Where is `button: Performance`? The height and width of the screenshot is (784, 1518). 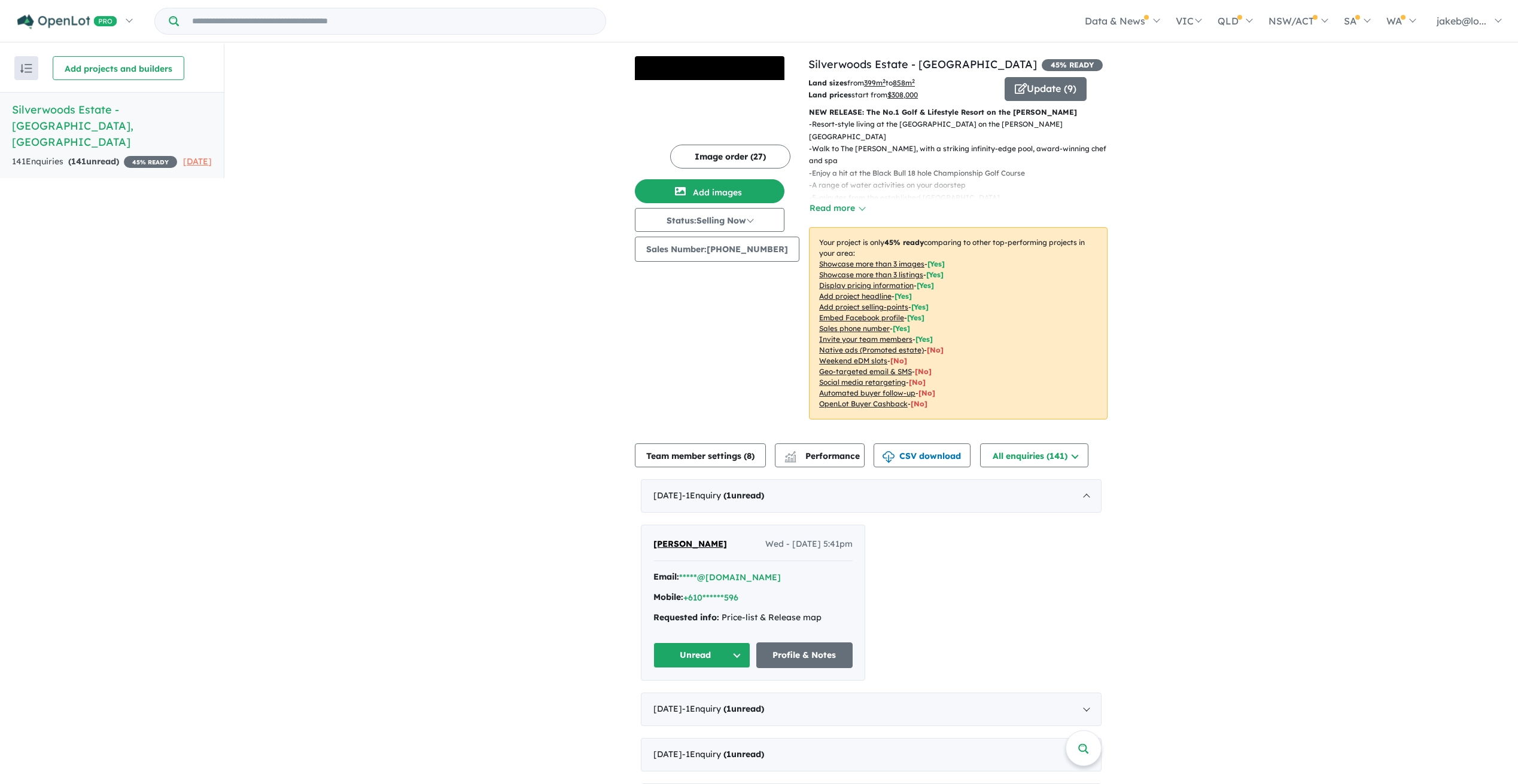
button: Performance is located at coordinates (819, 455).